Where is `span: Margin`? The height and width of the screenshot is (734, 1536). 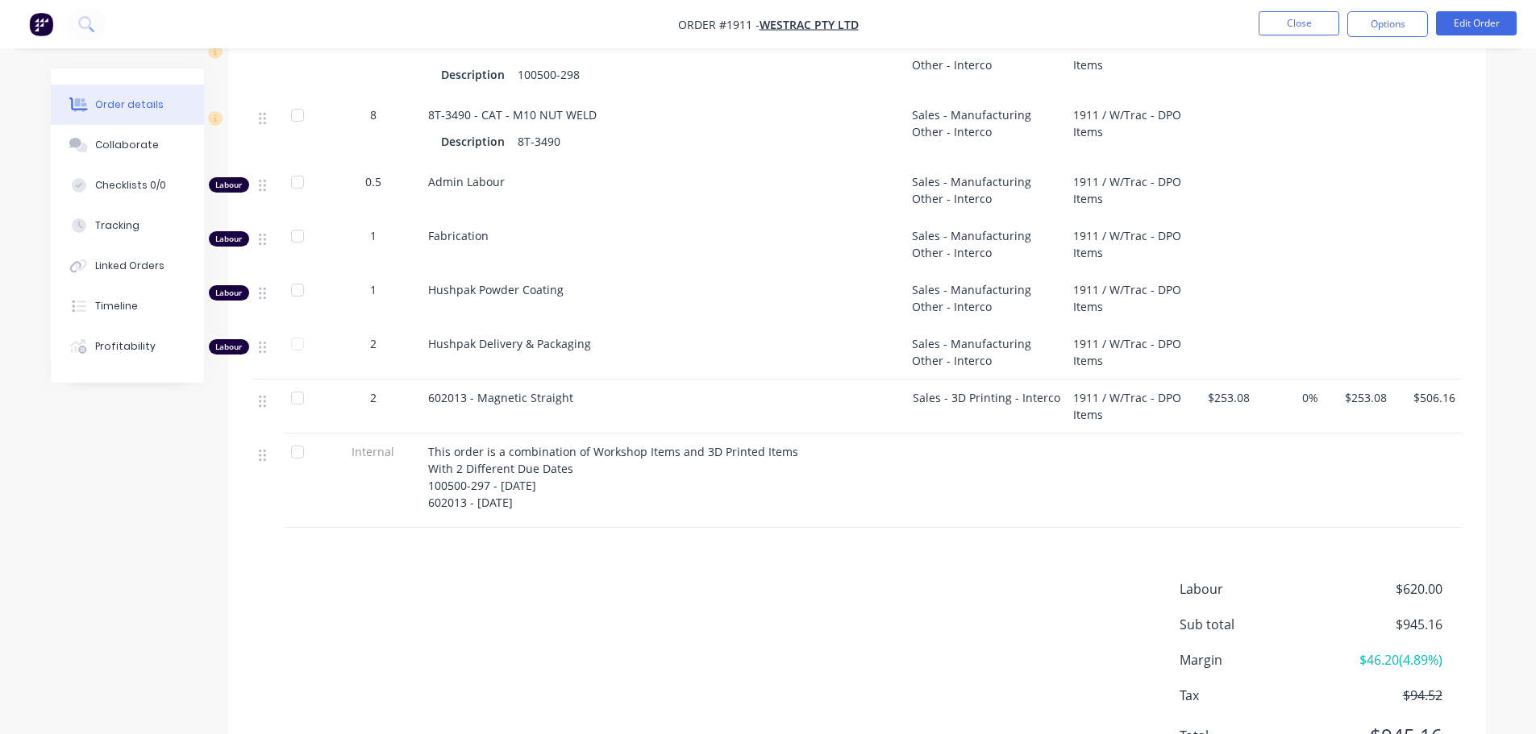
span: Margin is located at coordinates (1251, 660).